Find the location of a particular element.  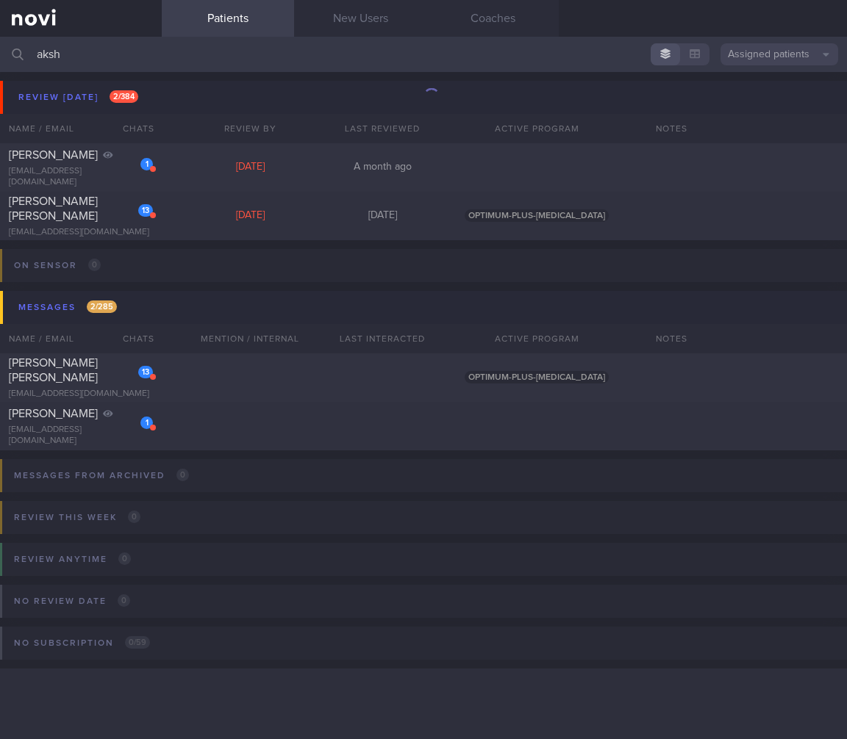

button: Assigned patients is located at coordinates (779, 54).